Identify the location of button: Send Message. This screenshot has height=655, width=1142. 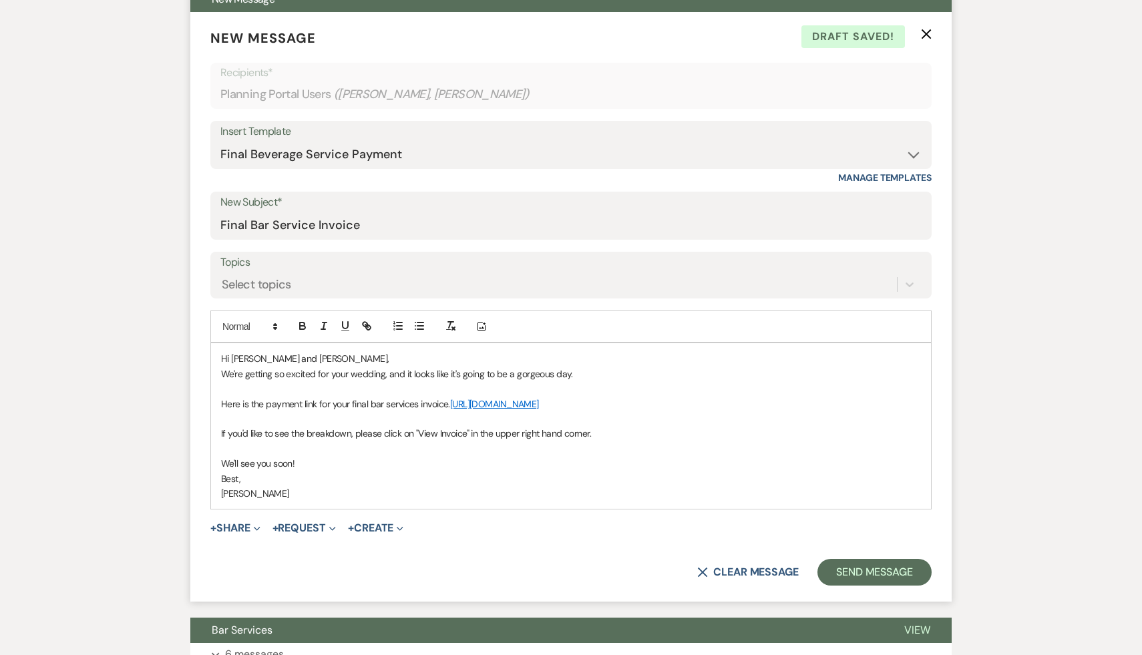
(874, 572).